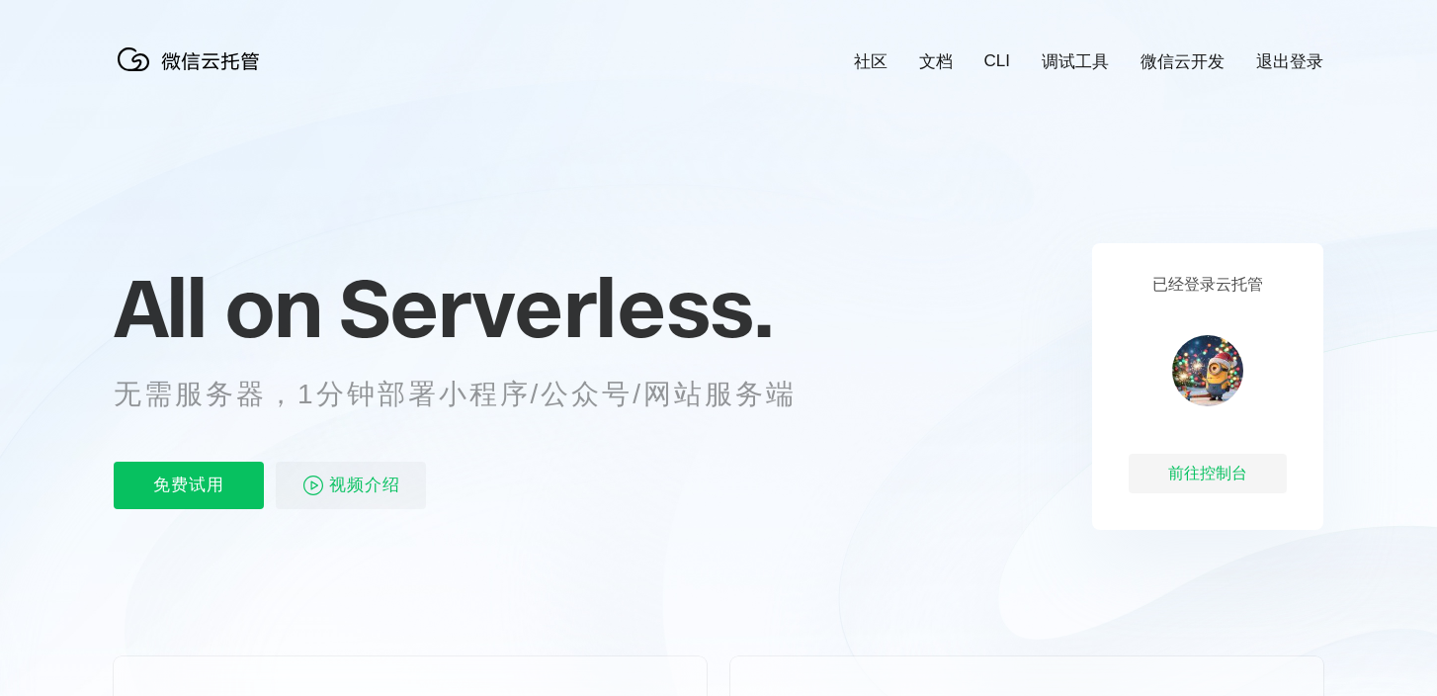 Image resolution: width=1437 pixels, height=696 pixels. I want to click on span: 视频介绍, so click(365, 485).